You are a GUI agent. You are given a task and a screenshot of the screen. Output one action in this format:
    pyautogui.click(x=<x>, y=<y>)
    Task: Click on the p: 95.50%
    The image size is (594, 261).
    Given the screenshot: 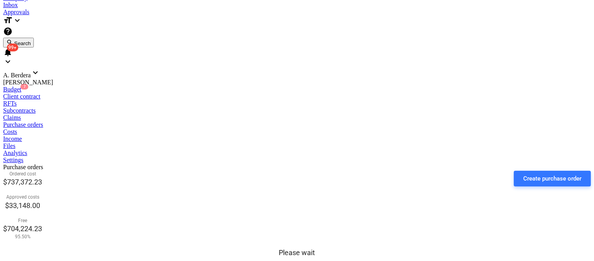 What is the action you would take?
    pyautogui.click(x=23, y=237)
    